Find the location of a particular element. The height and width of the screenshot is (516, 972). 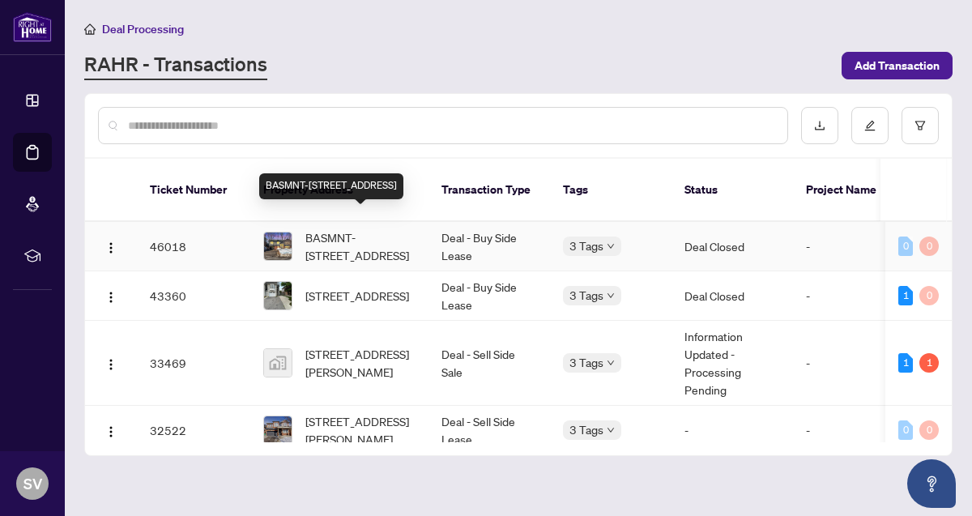

span: home is located at coordinates (90, 29).